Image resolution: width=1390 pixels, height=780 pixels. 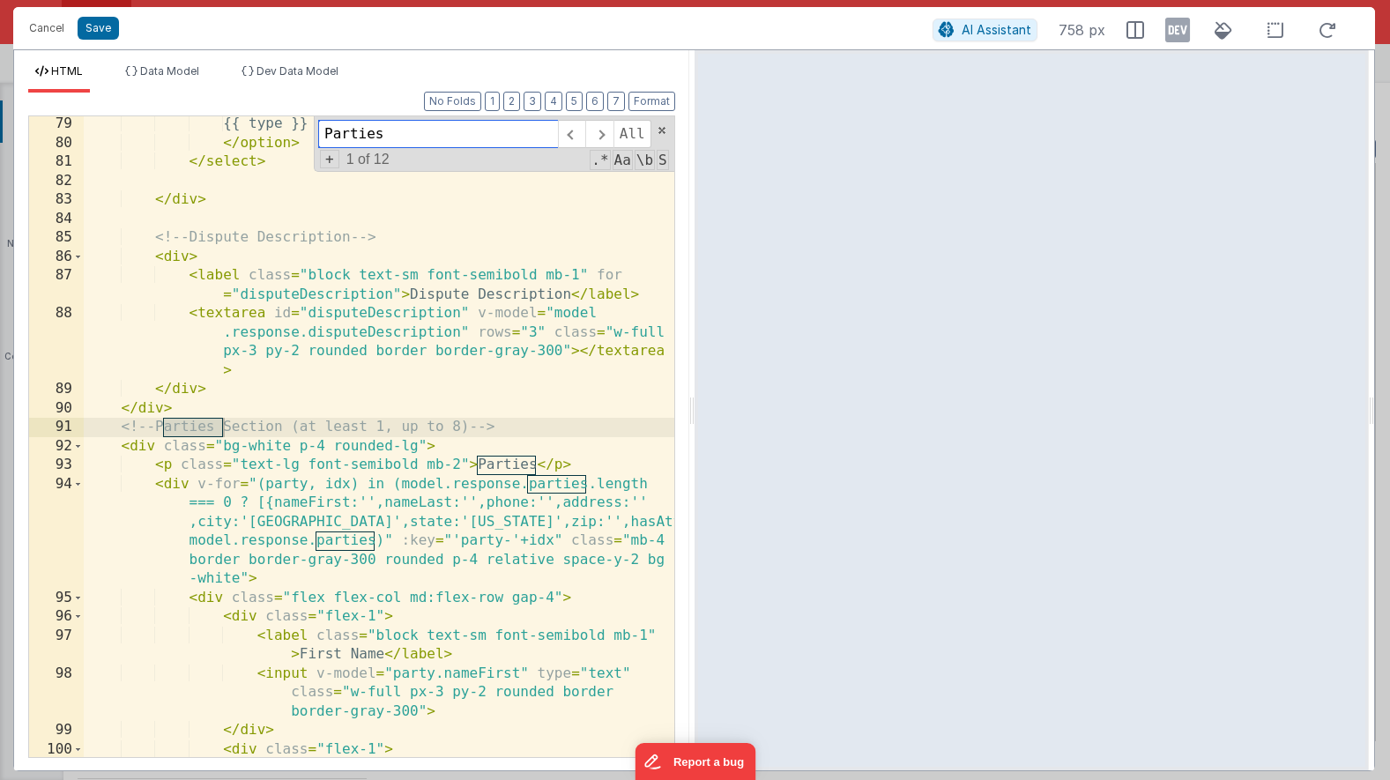 I want to click on button: 3, so click(x=532, y=101).